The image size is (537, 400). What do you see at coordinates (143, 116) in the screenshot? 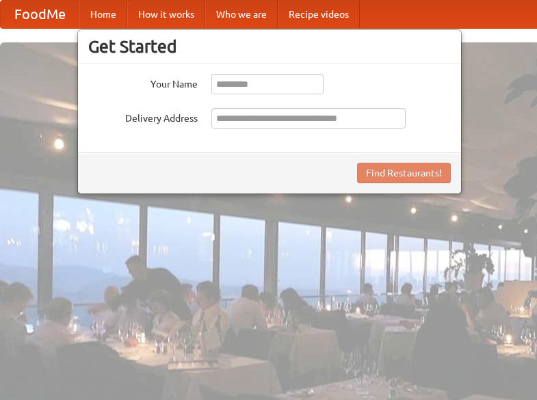
I see `label: Delivery Address` at bounding box center [143, 116].